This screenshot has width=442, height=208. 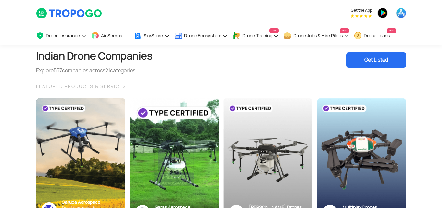 What do you see at coordinates (153, 36) in the screenshot?
I see `span: SkyStore` at bounding box center [153, 36].